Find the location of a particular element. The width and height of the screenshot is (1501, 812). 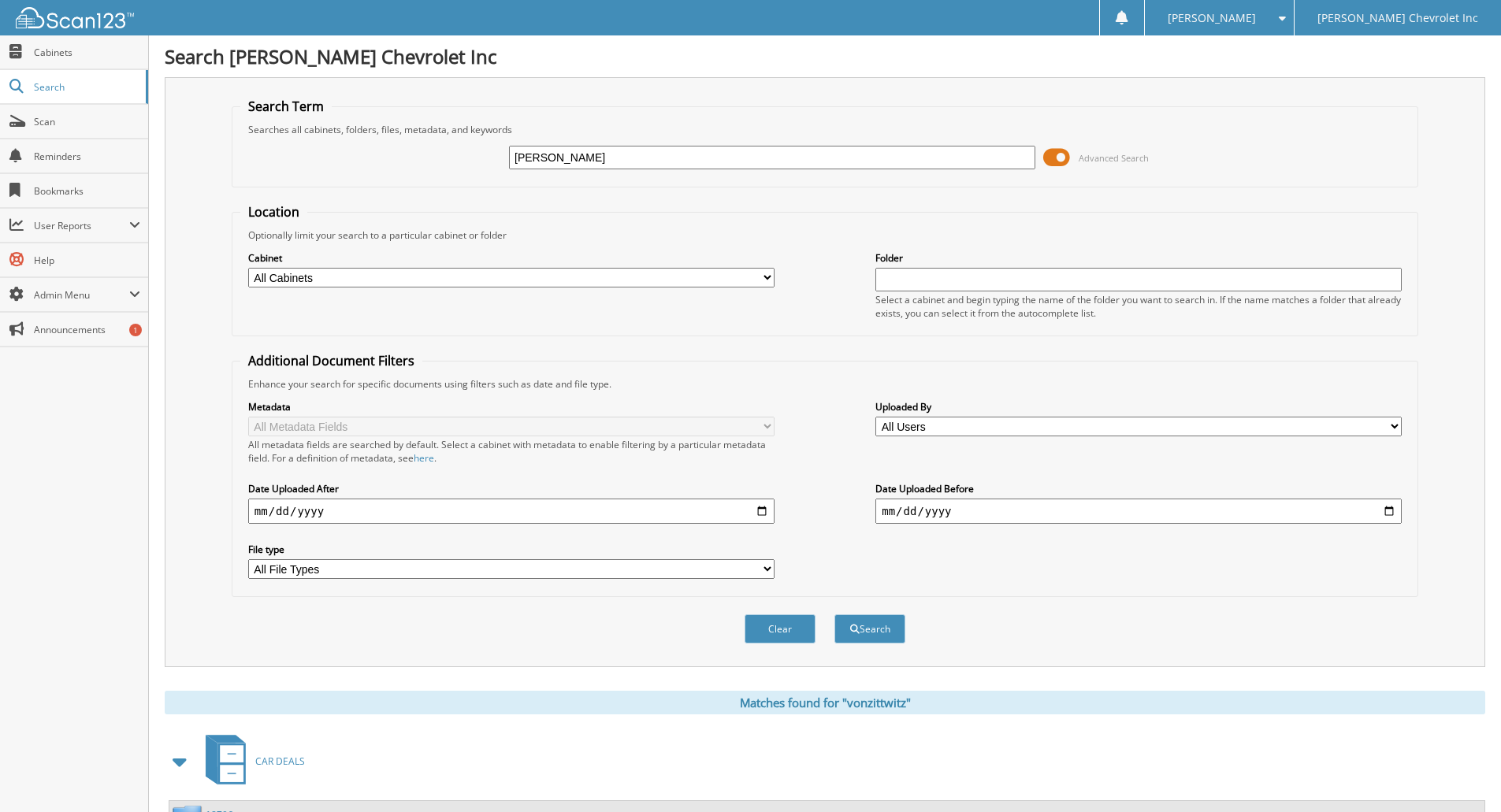

a: CAR DEALS is located at coordinates (250, 761).